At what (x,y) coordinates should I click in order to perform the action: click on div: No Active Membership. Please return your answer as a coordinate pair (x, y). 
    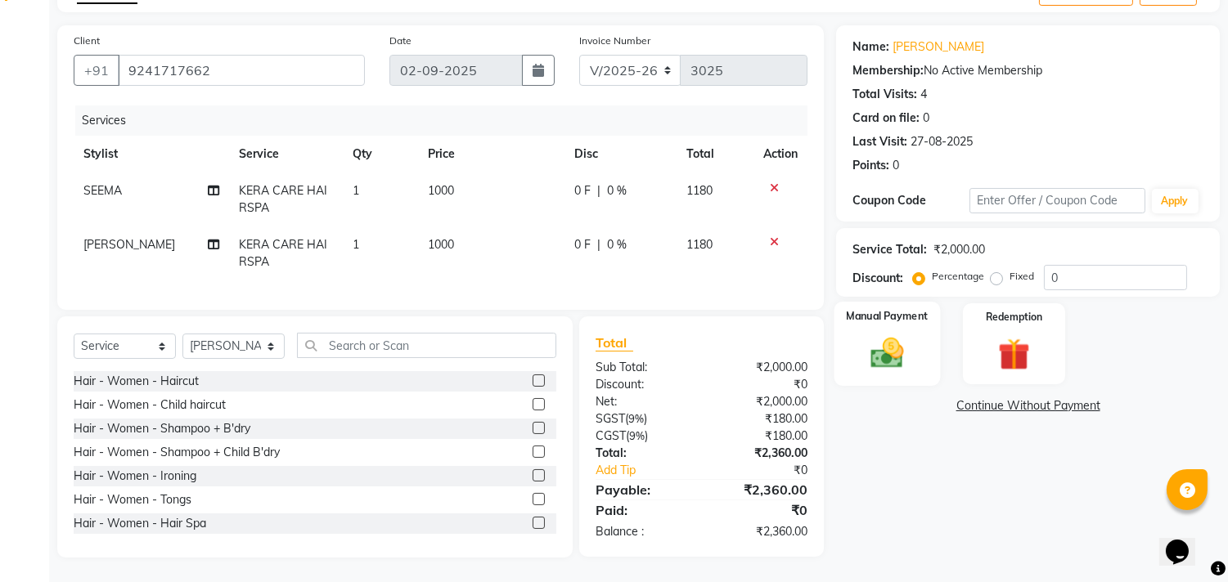
    Looking at the image, I should click on (1027, 70).